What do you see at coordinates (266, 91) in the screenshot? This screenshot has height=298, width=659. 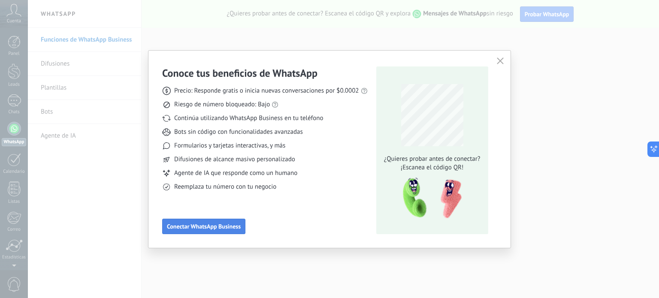 I see `span: Precio: Responde gratis o inicia nuevas conversaciones por $0.0002` at bounding box center [266, 91].